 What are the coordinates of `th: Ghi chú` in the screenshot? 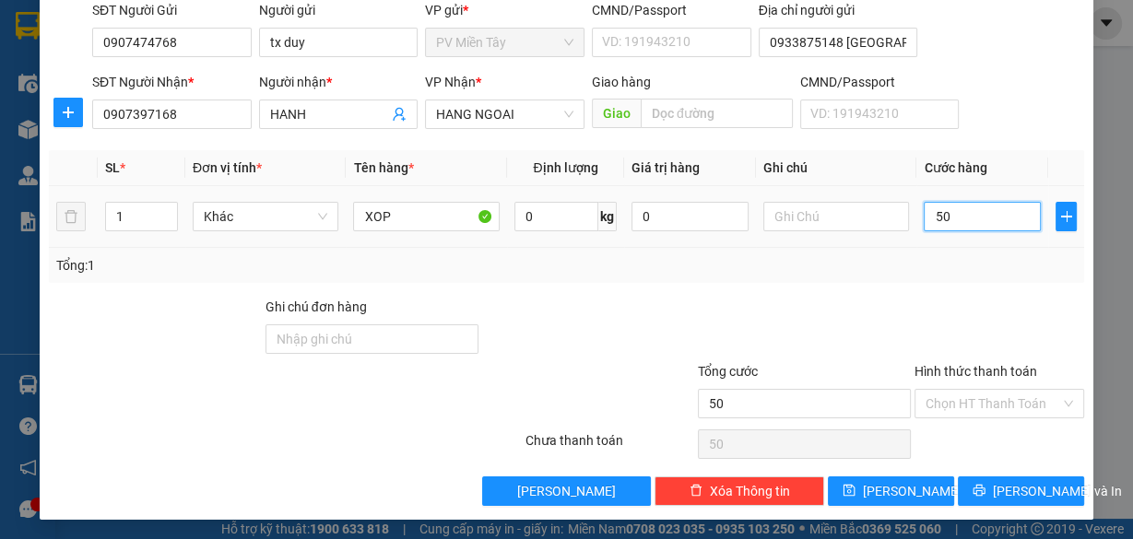 It's located at (836, 168).